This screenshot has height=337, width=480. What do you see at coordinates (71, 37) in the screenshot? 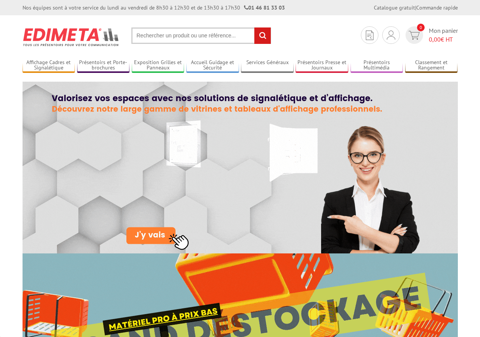
I see `img: Présentoir, panneau, stand - Edimeta - PLV, affichage, mobilier bureau, entreprise` at bounding box center [71, 37].